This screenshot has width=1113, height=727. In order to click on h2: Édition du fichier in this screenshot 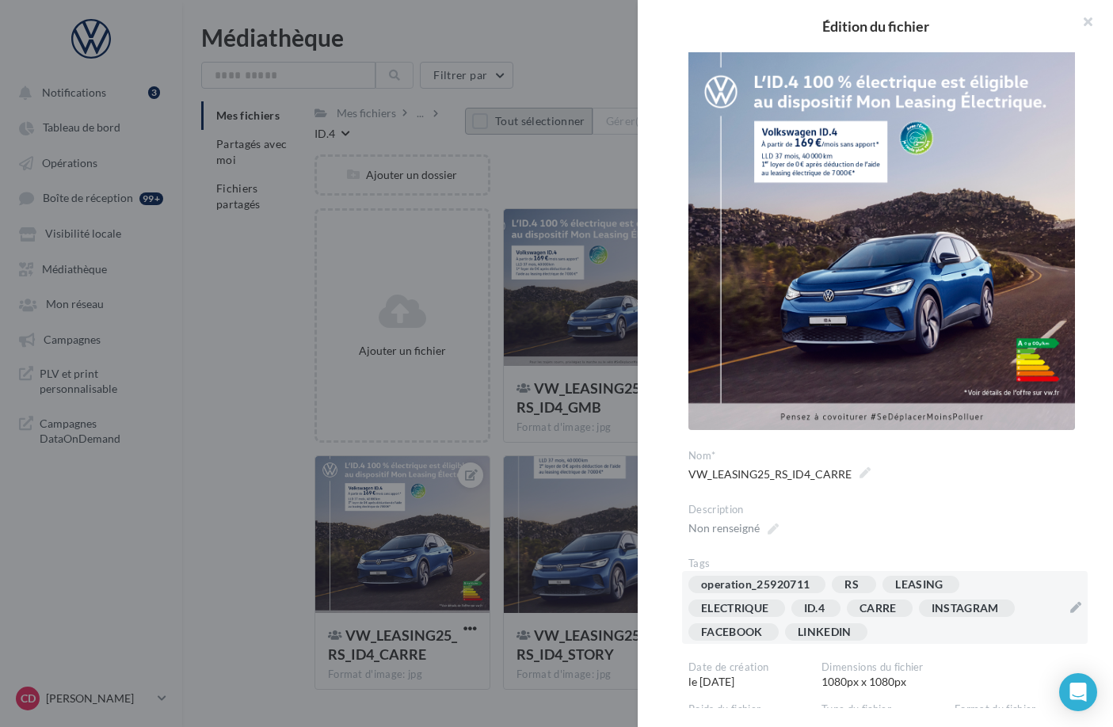, I will do `click(875, 26)`.